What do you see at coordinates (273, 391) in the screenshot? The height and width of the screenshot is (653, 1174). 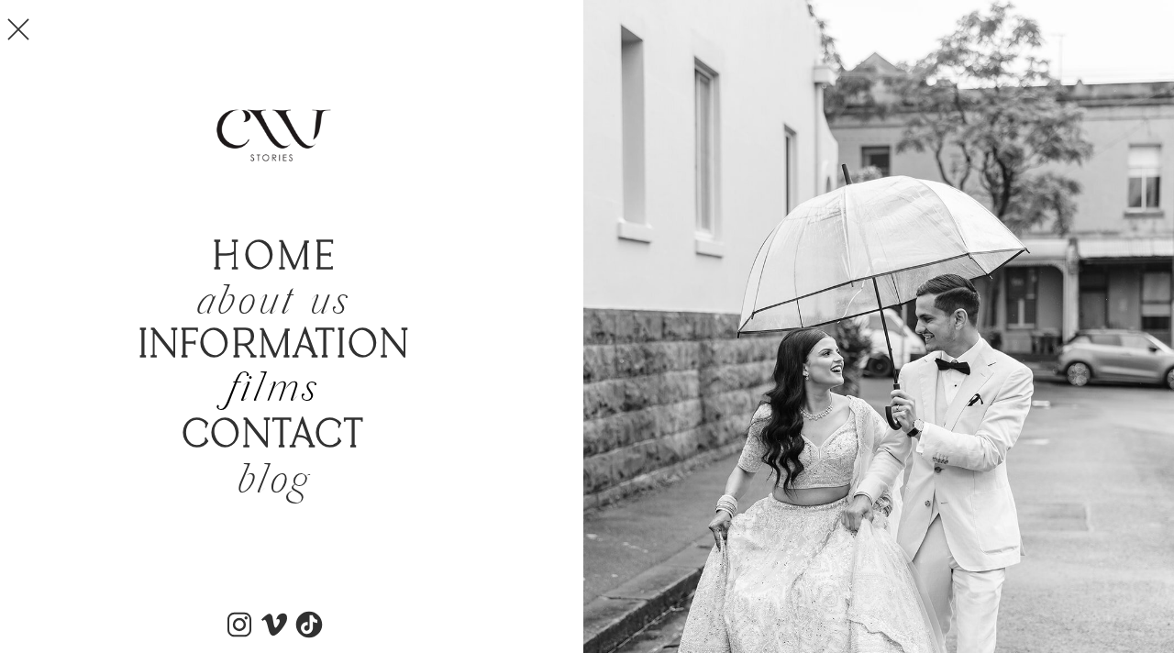 I see `h2: films` at bounding box center [273, 391].